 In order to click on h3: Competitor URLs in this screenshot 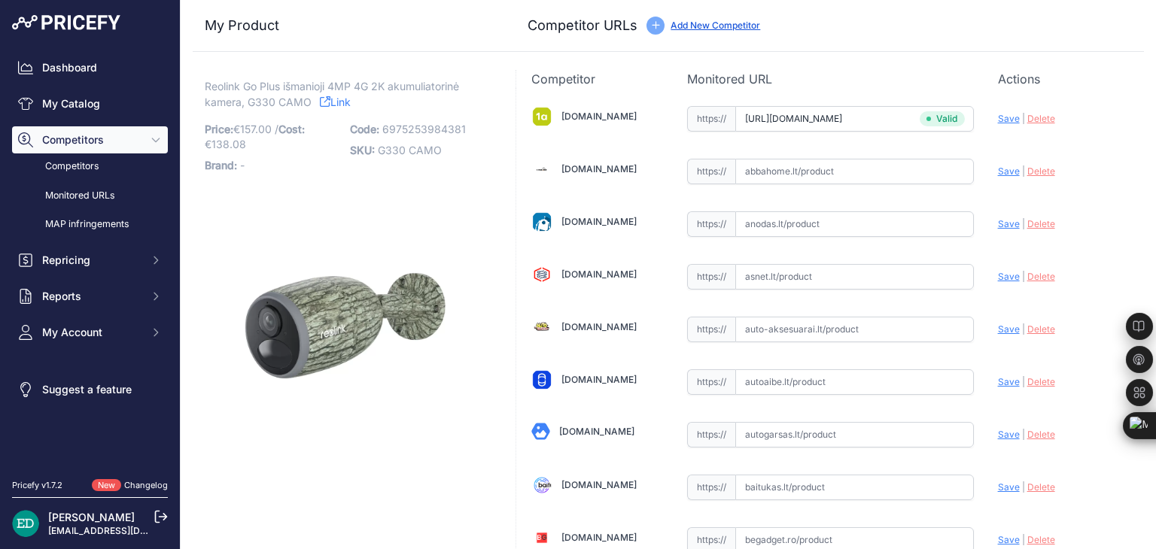, I will do `click(582, 26)`.